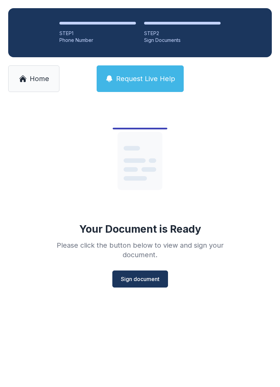 This screenshot has width=280, height=387. Describe the element at coordinates (98, 40) in the screenshot. I see `div: Phone Number` at that location.